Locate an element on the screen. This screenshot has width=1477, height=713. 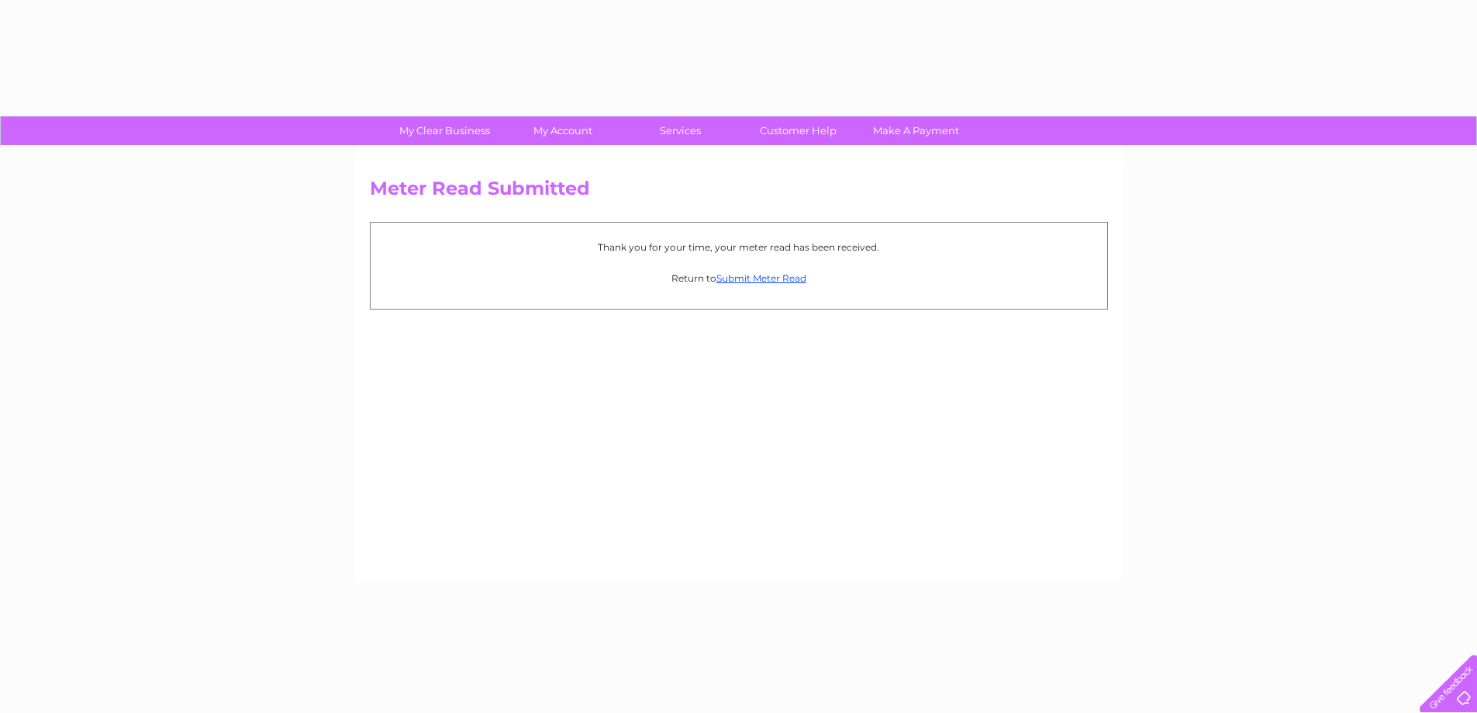
a: My Account is located at coordinates (562, 130).